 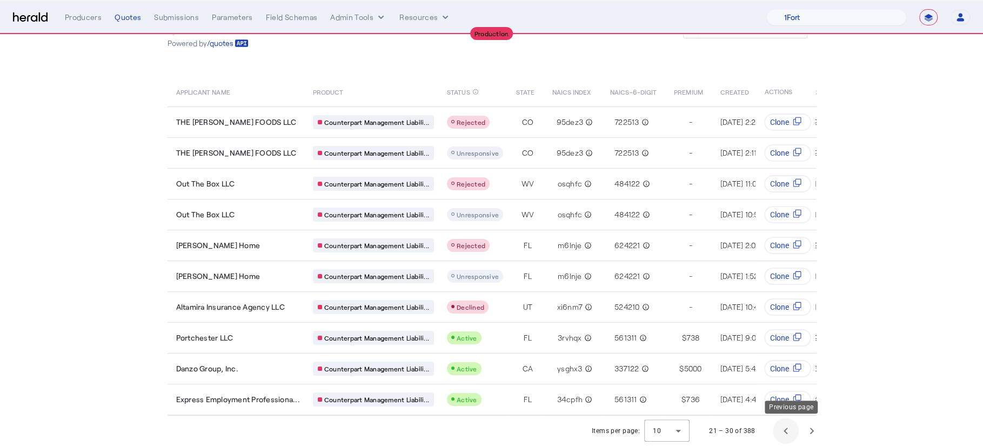 I want to click on span: 524210, so click(x=627, y=307).